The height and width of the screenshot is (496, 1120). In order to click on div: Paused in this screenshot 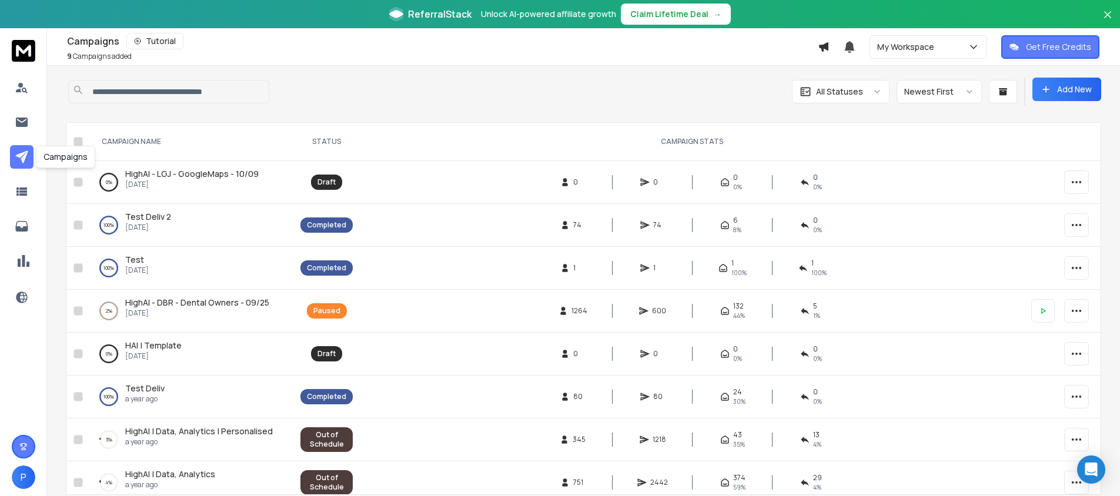, I will do `click(327, 311)`.